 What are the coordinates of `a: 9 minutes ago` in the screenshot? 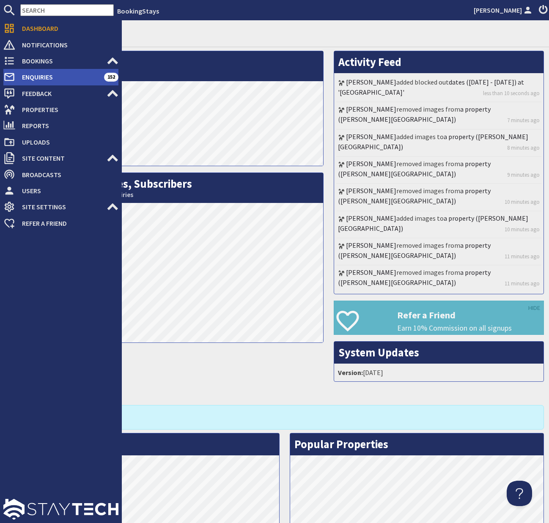 It's located at (523, 175).